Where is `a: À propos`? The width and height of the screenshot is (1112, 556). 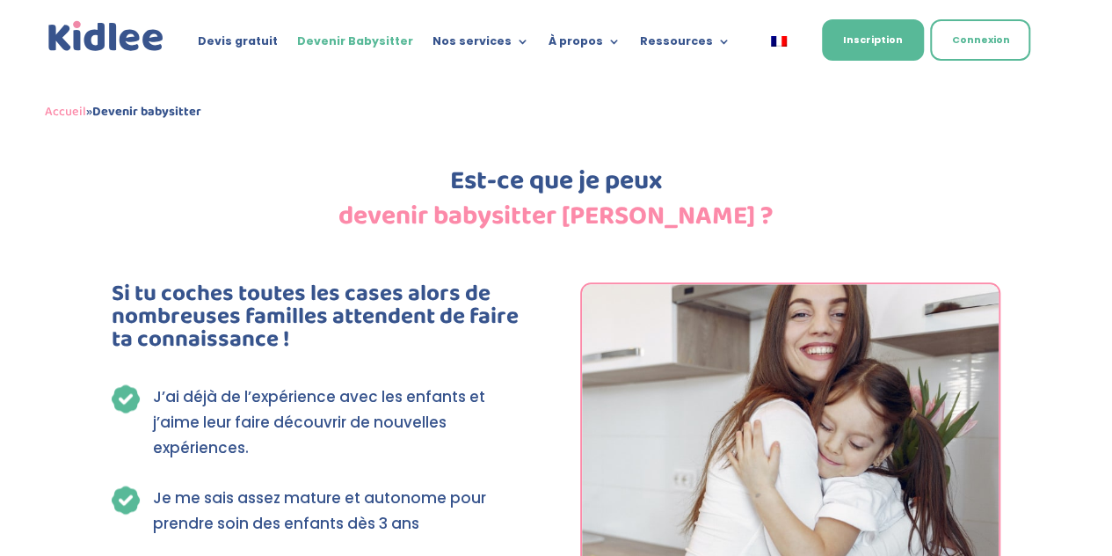 a: À propos is located at coordinates (585, 45).